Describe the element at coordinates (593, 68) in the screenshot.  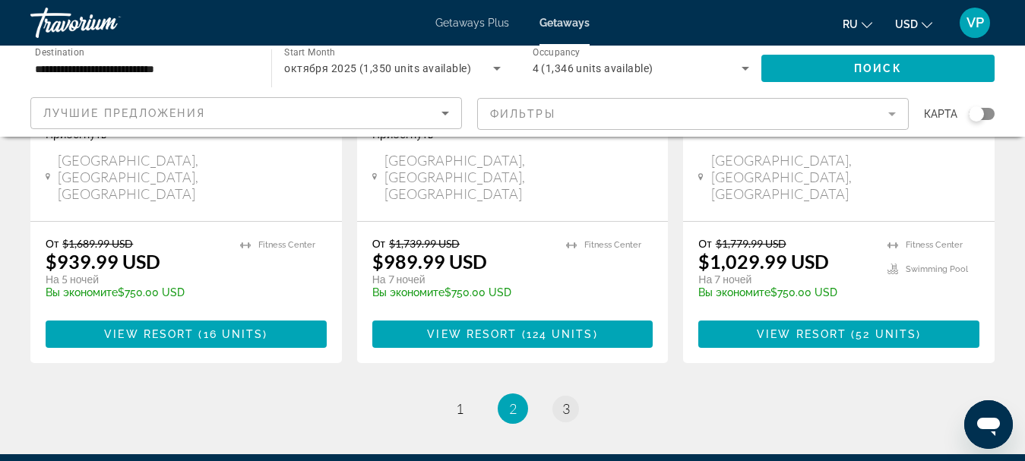
I see `span: 4 (1,346 units available)` at that location.